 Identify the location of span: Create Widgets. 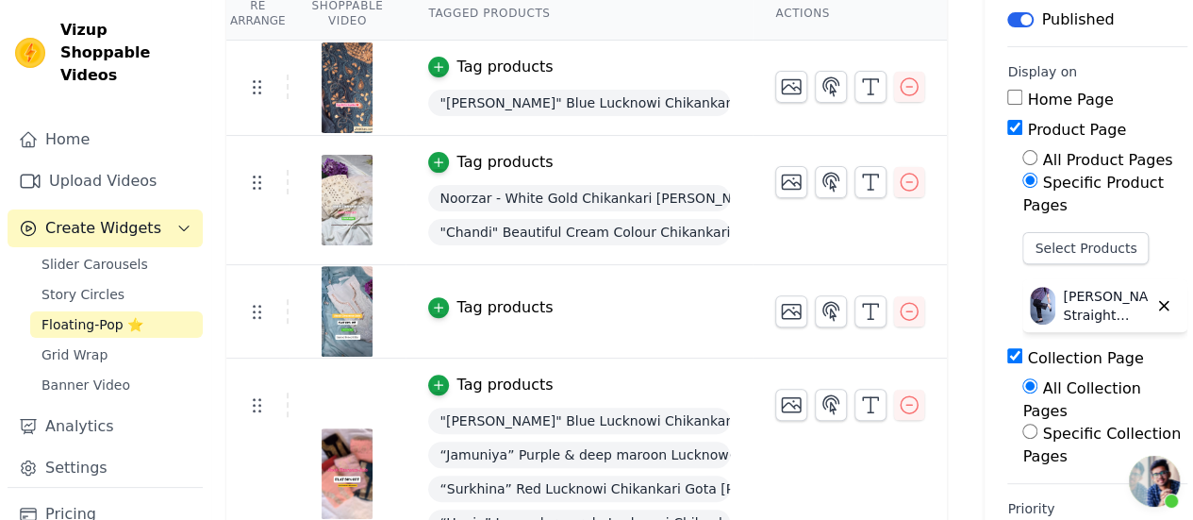
(103, 228).